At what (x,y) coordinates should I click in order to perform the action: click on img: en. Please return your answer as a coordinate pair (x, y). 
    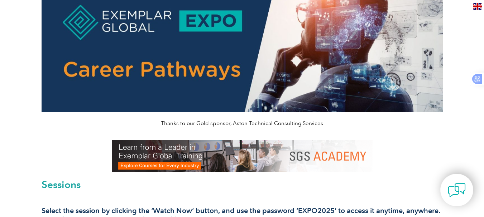
    Looking at the image, I should click on (477, 6).